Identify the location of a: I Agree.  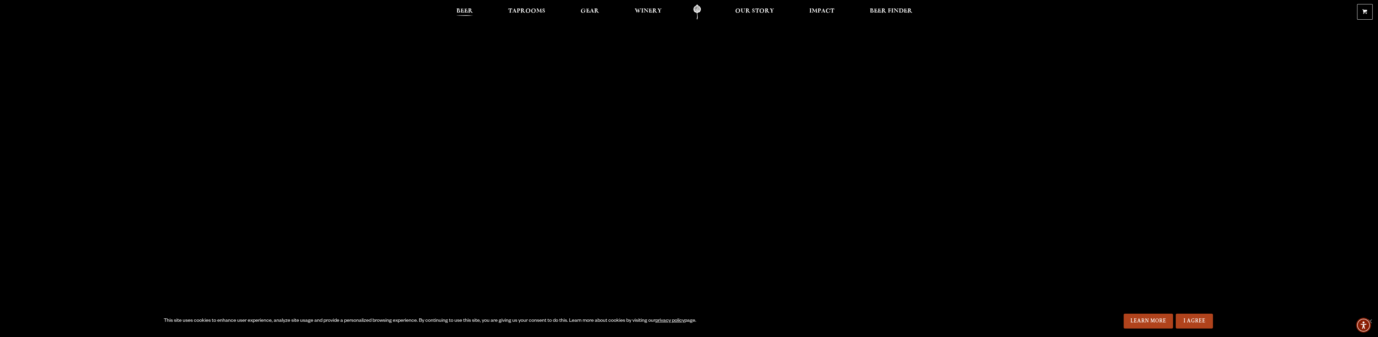
(1194, 321).